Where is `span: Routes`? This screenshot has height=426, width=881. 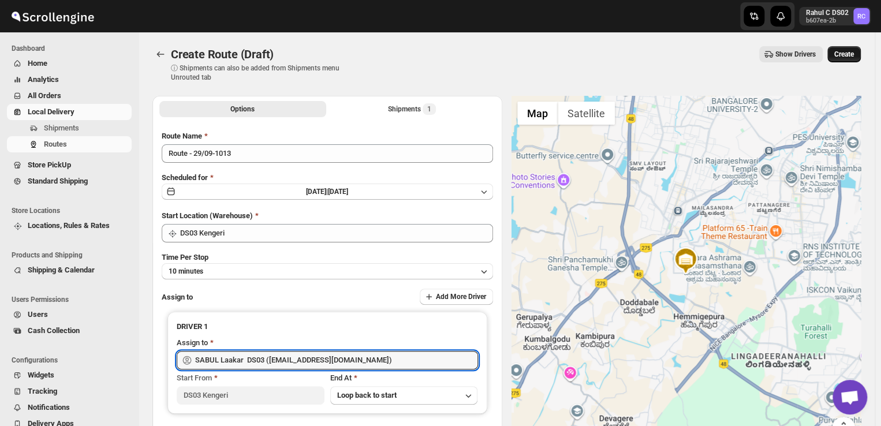
span: Routes is located at coordinates (55, 144).